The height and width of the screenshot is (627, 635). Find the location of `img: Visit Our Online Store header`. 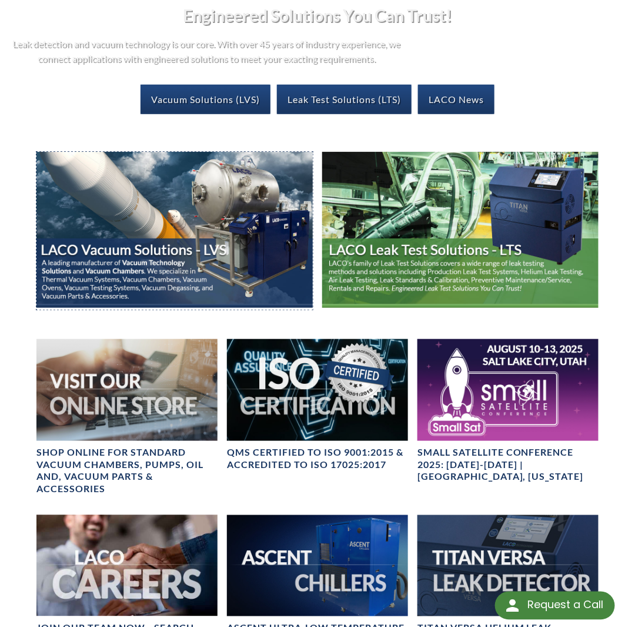

img: Visit Our Online Store header is located at coordinates (127, 390).